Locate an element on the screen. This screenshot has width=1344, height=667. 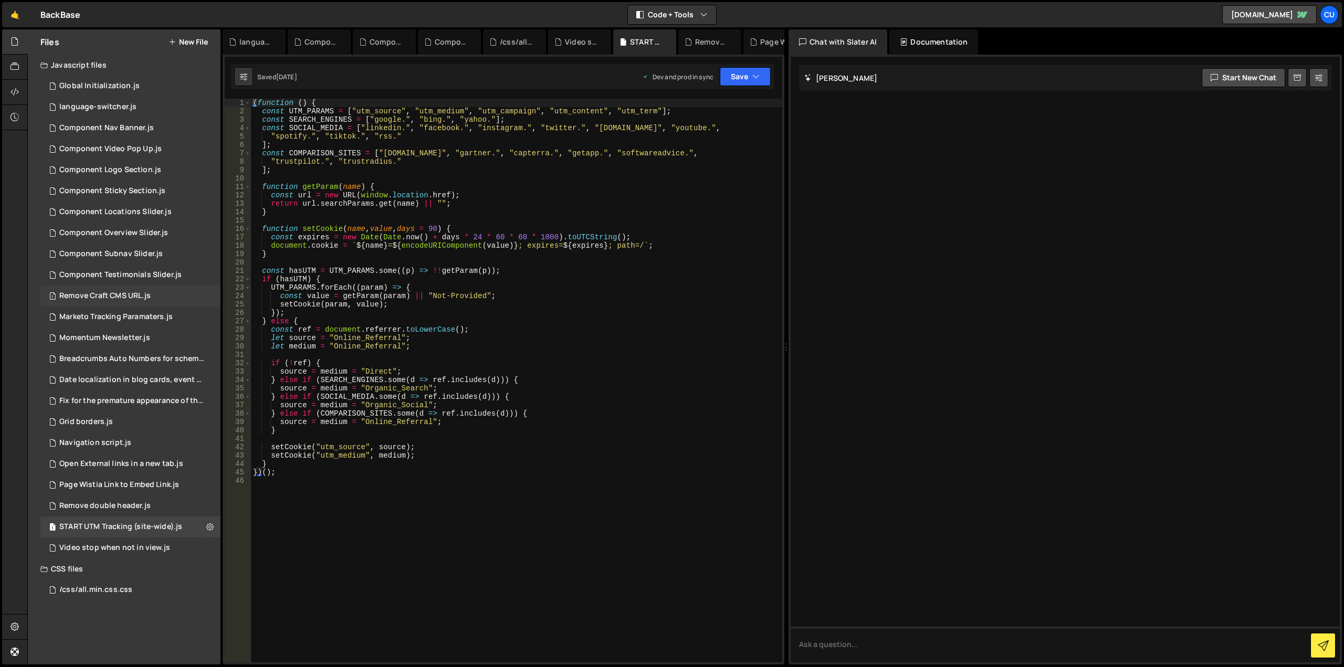
div: 19 is located at coordinates (238, 254).